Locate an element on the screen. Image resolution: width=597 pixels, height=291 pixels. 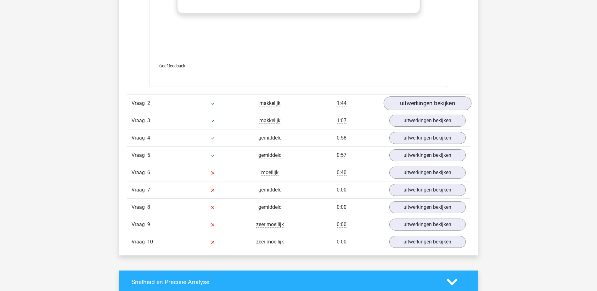
span: Geef feedback is located at coordinates (172, 66).